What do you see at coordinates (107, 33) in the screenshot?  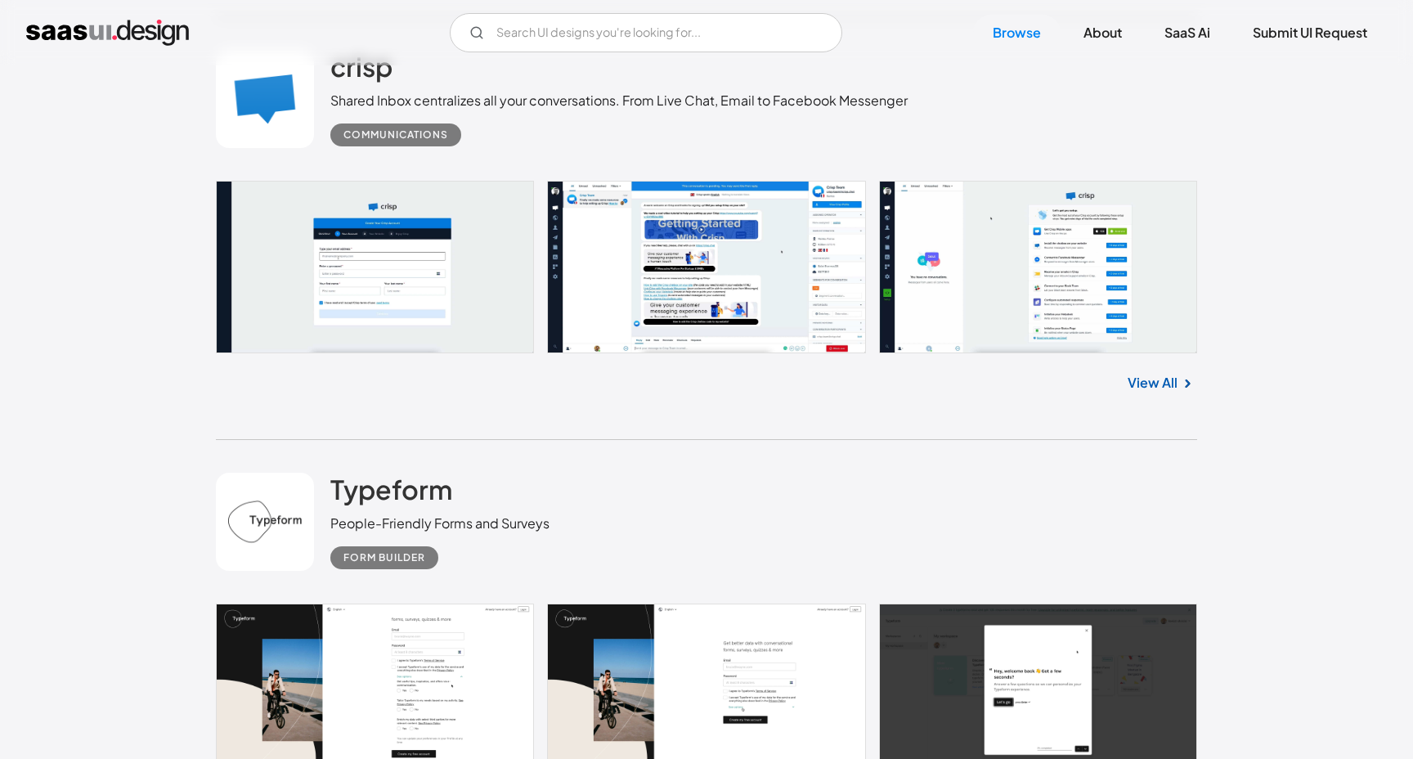 I see `a: home` at bounding box center [107, 33].